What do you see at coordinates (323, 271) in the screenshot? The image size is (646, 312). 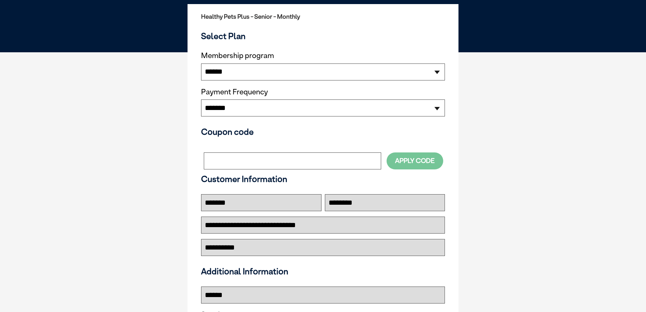 I see `h3: Additional Information` at bounding box center [323, 271].